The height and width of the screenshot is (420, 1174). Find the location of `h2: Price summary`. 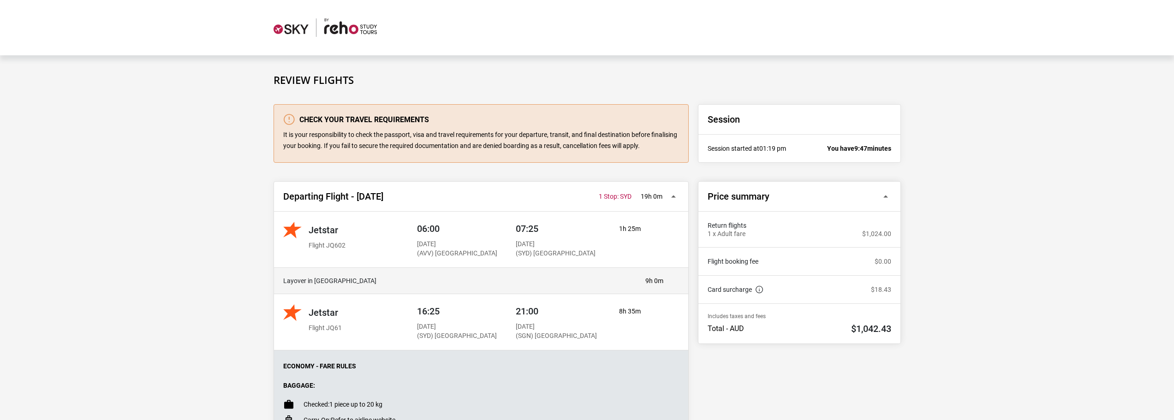

h2: Price summary is located at coordinates (739, 197).